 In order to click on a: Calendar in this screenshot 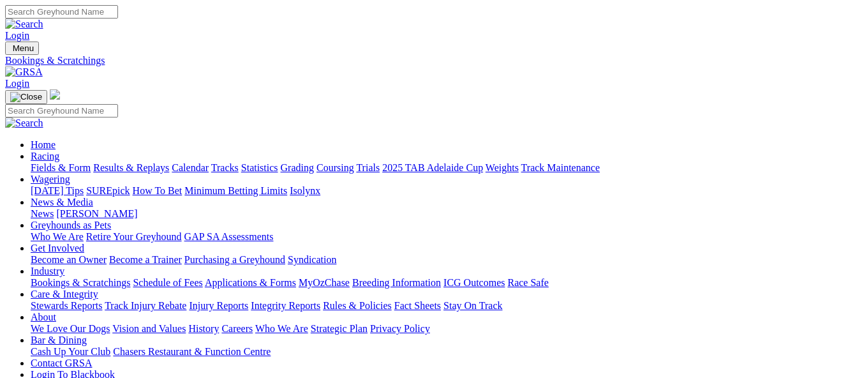, I will do `click(190, 167)`.